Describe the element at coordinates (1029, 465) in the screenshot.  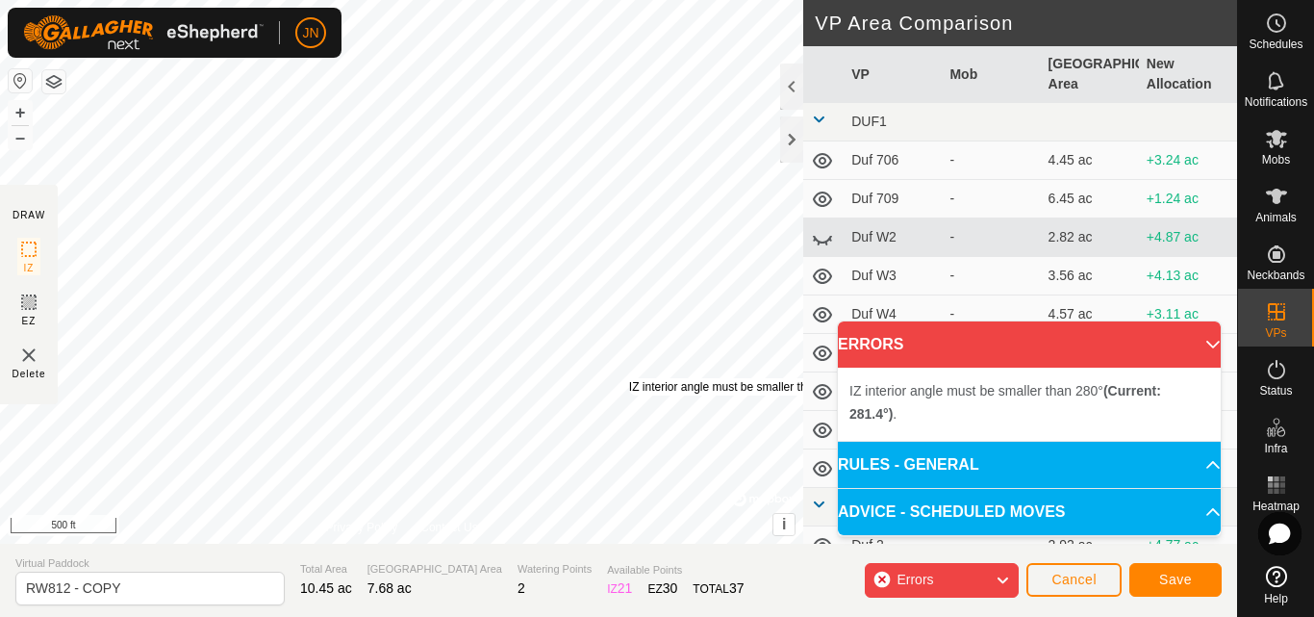
I see `p-accordion-header: RULES - GENERAL` at that location.